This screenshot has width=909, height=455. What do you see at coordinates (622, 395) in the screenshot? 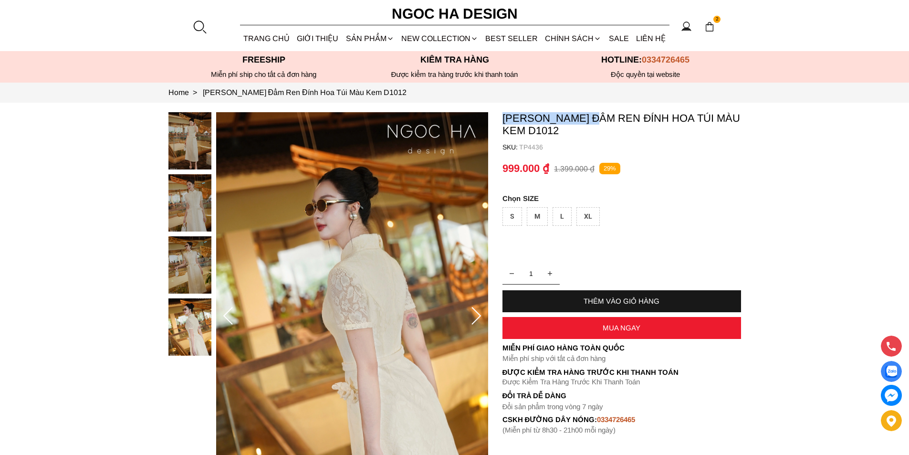
I see `h6: Đổi trả dễ dàng` at bounding box center [622, 395].